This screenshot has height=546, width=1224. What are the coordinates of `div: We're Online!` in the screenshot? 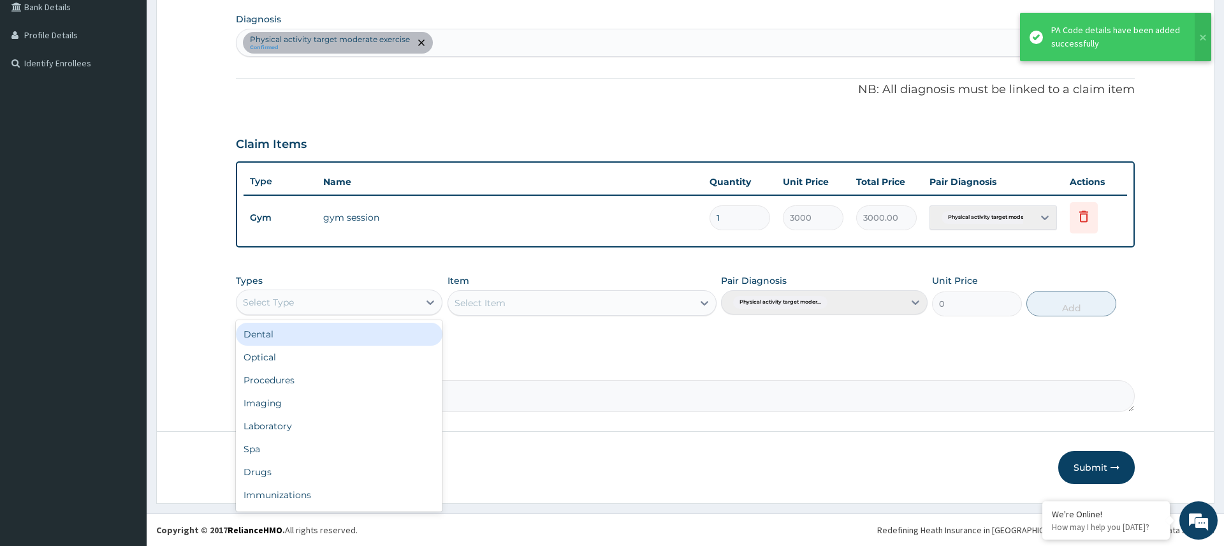 It's located at (1107, 514).